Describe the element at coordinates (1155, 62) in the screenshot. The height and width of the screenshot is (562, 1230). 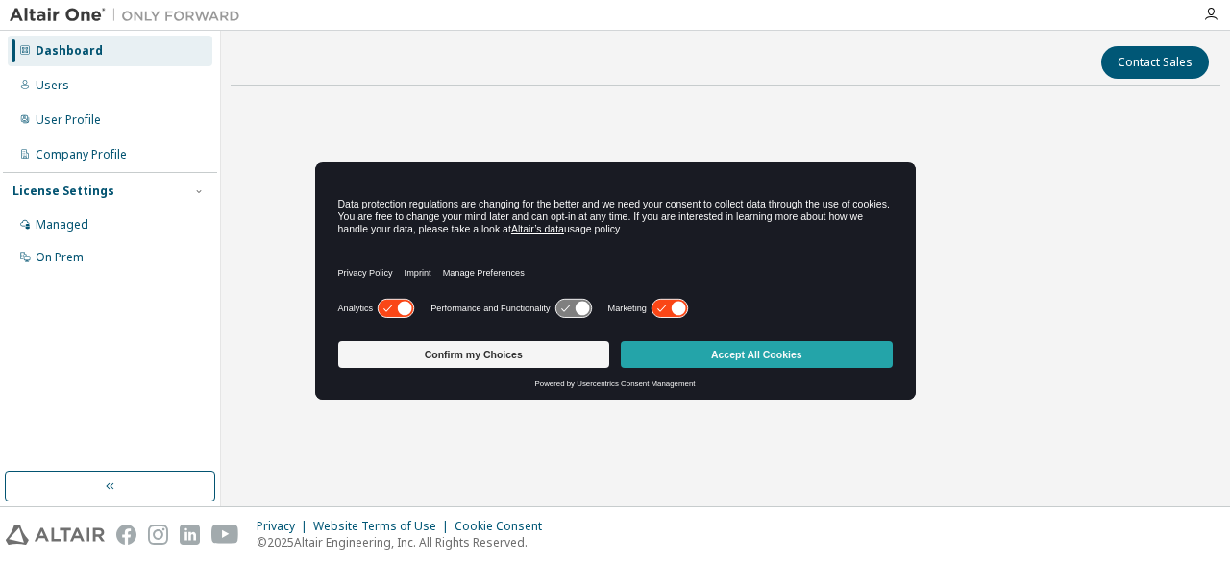
I see `button: Contact Sales` at that location.